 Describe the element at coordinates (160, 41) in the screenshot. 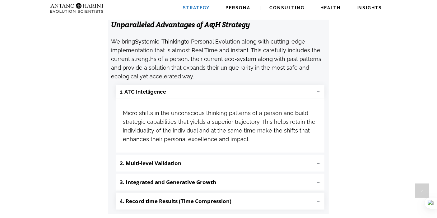

I see `strong: Systemic-Thinking` at that location.